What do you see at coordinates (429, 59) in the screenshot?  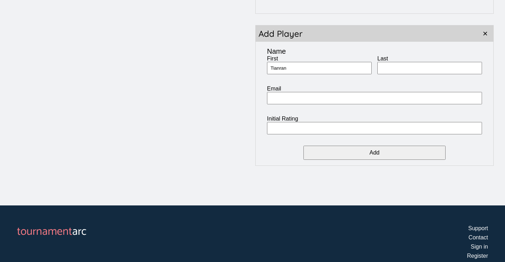 I see `label: Last` at bounding box center [429, 59].